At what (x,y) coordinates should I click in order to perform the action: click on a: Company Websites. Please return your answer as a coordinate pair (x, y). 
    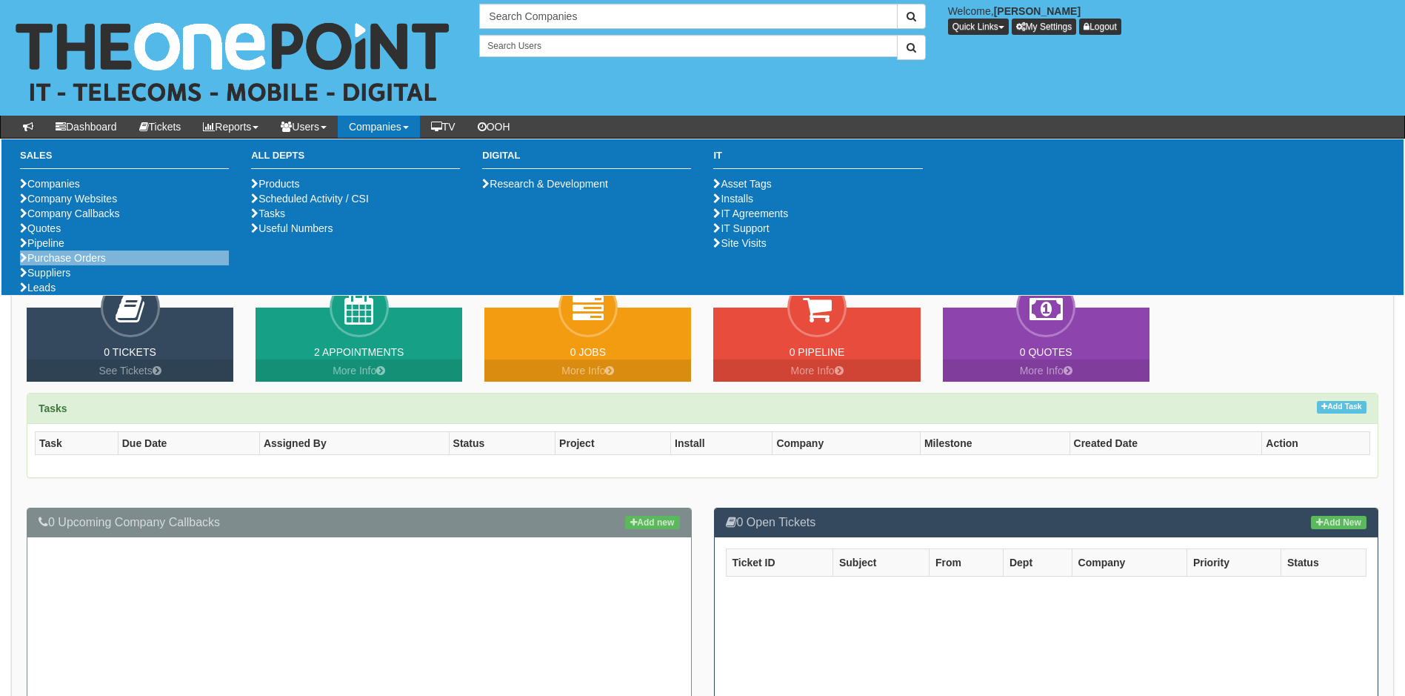
    Looking at the image, I should click on (68, 199).